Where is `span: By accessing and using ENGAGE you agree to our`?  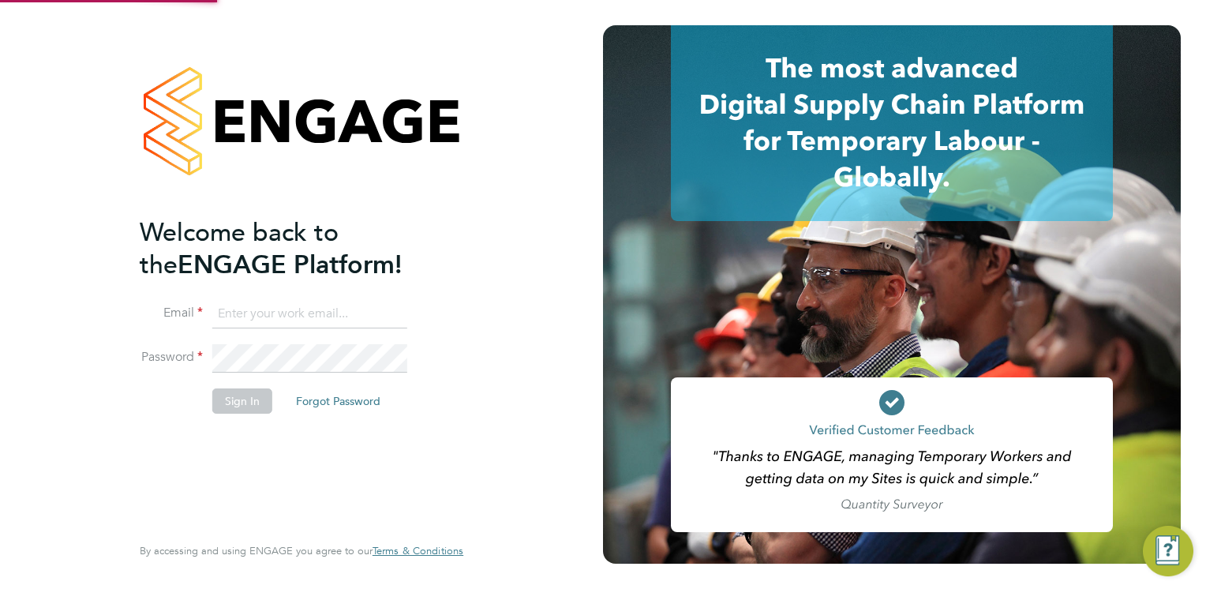
span: By accessing and using ENGAGE you agree to our is located at coordinates (302, 550).